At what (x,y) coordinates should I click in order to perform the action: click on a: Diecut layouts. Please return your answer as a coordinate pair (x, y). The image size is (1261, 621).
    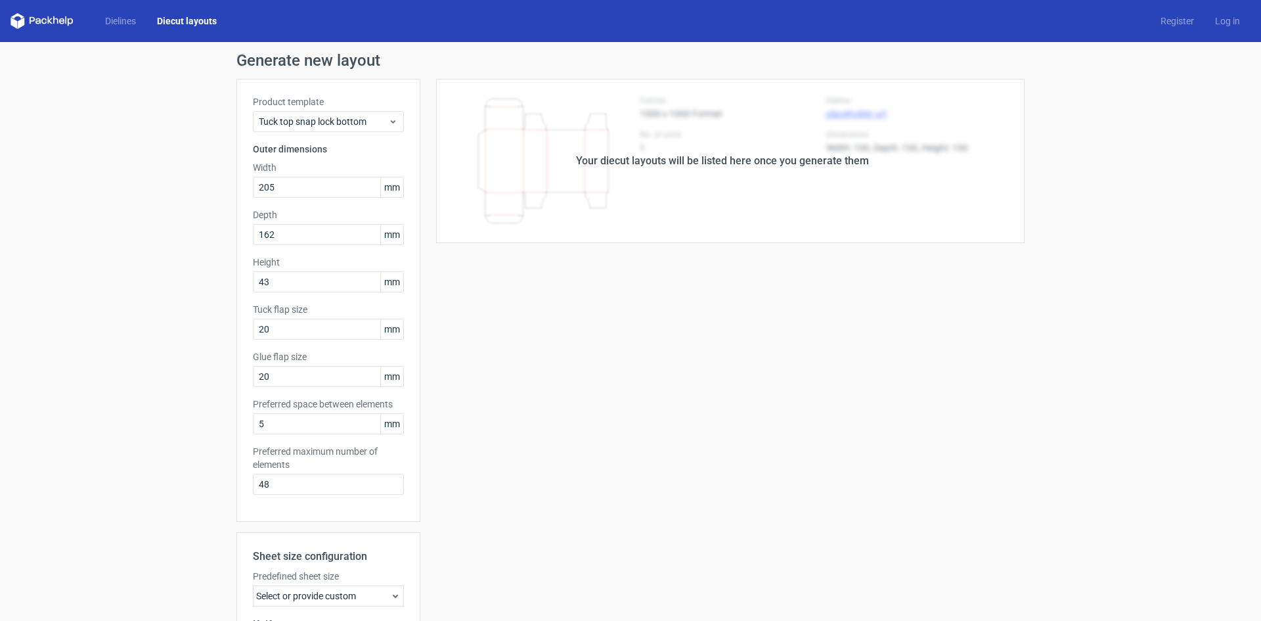
    Looking at the image, I should click on (187, 21).